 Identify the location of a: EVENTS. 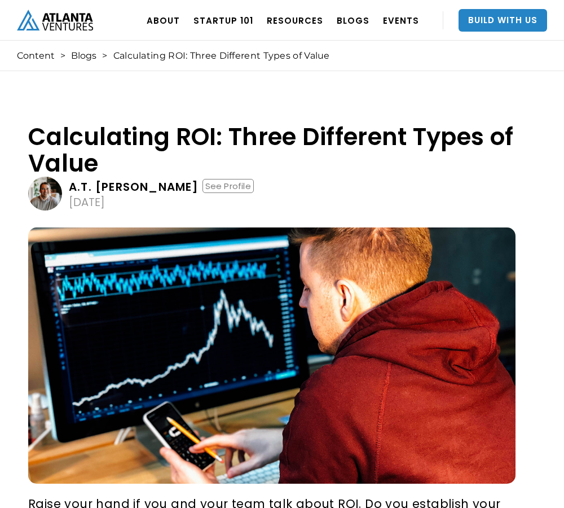
(401, 20).